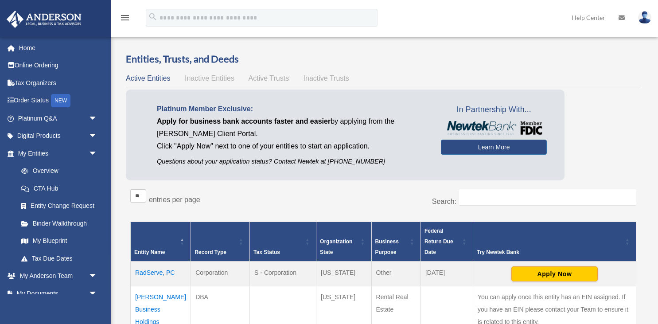  What do you see at coordinates (439, 242) in the screenshot?
I see `span: Federal Return Due Date` at bounding box center [439, 242].